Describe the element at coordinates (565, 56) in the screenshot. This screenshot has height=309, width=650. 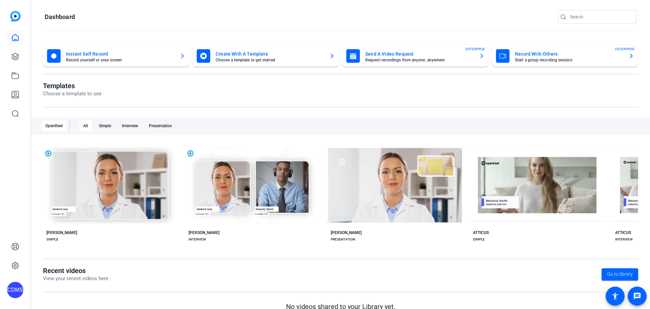
I see `button: Record With OthersStart a group recording sessionENTERPRISE` at that location.